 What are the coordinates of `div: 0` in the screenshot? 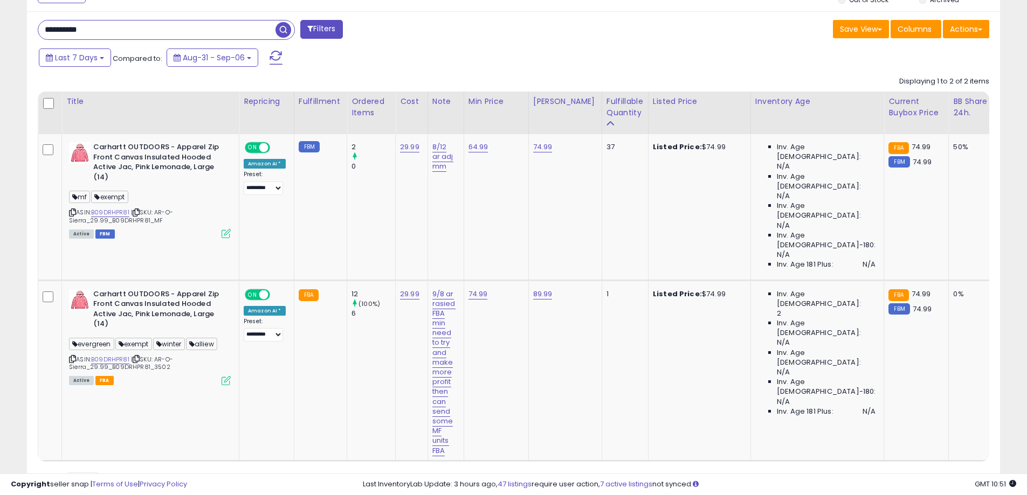 It's located at (373, 167).